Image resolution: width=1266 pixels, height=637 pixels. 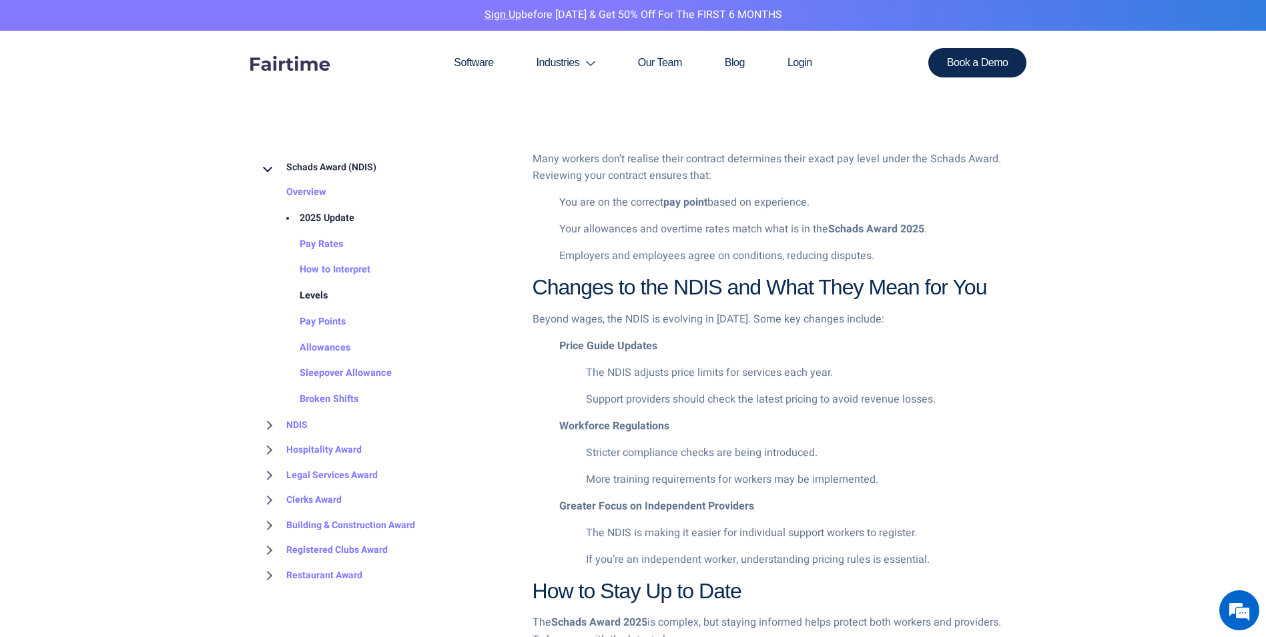 I want to click on span: Book a Demo, so click(x=978, y=63).